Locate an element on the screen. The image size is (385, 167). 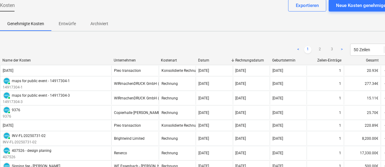
a: Page 2 is located at coordinates (320, 50).